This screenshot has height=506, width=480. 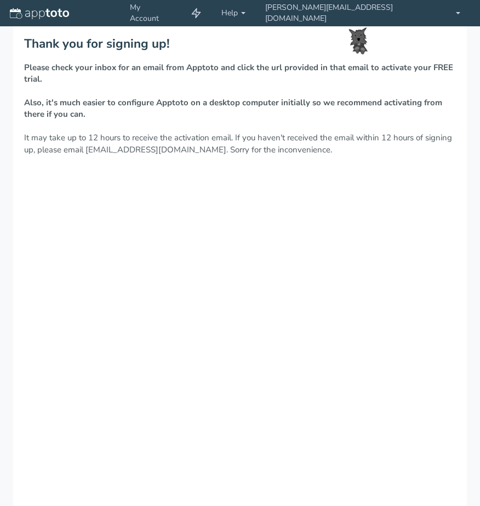 I want to click on strong: Also, it's much easier to configure Apptoto on a desktop computer initially so we recommend activ..., so click(x=233, y=108).